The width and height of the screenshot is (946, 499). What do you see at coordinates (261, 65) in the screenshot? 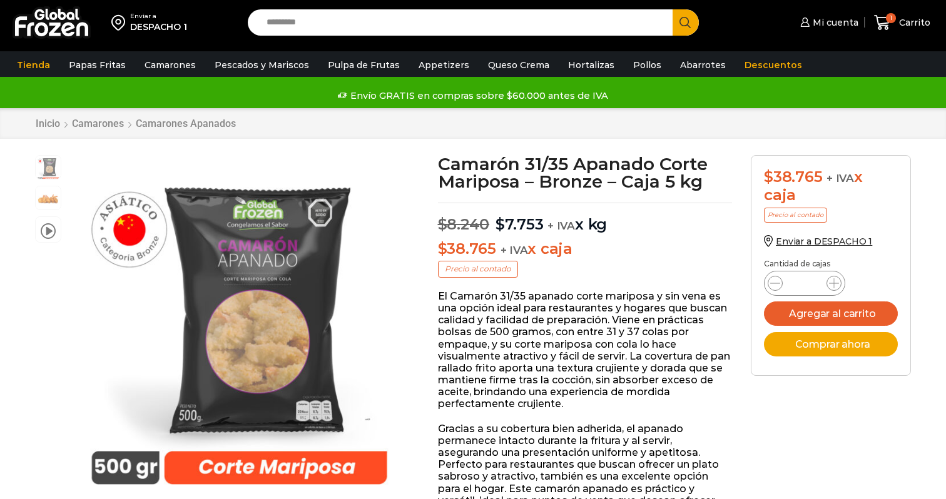
I see `a: Pescados y Mariscos` at bounding box center [261, 65].